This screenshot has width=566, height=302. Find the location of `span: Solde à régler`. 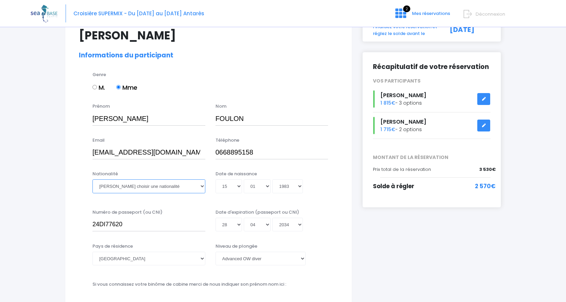

span: Solde à régler is located at coordinates (393, 186).